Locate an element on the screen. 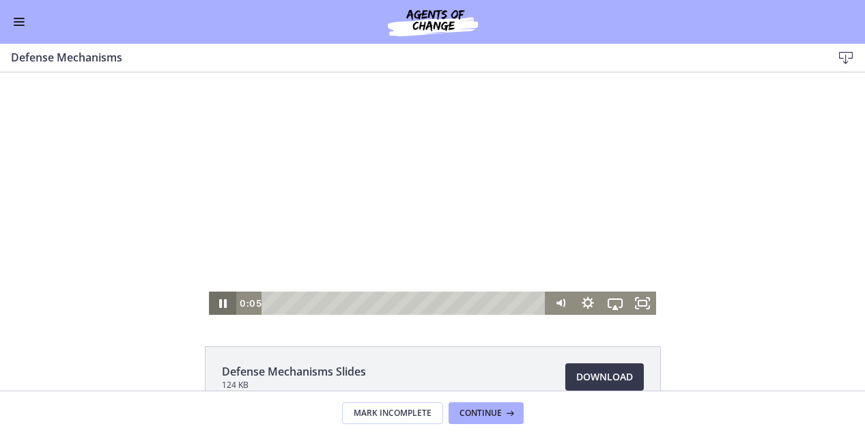  button: Show settings menu is located at coordinates (588, 240).